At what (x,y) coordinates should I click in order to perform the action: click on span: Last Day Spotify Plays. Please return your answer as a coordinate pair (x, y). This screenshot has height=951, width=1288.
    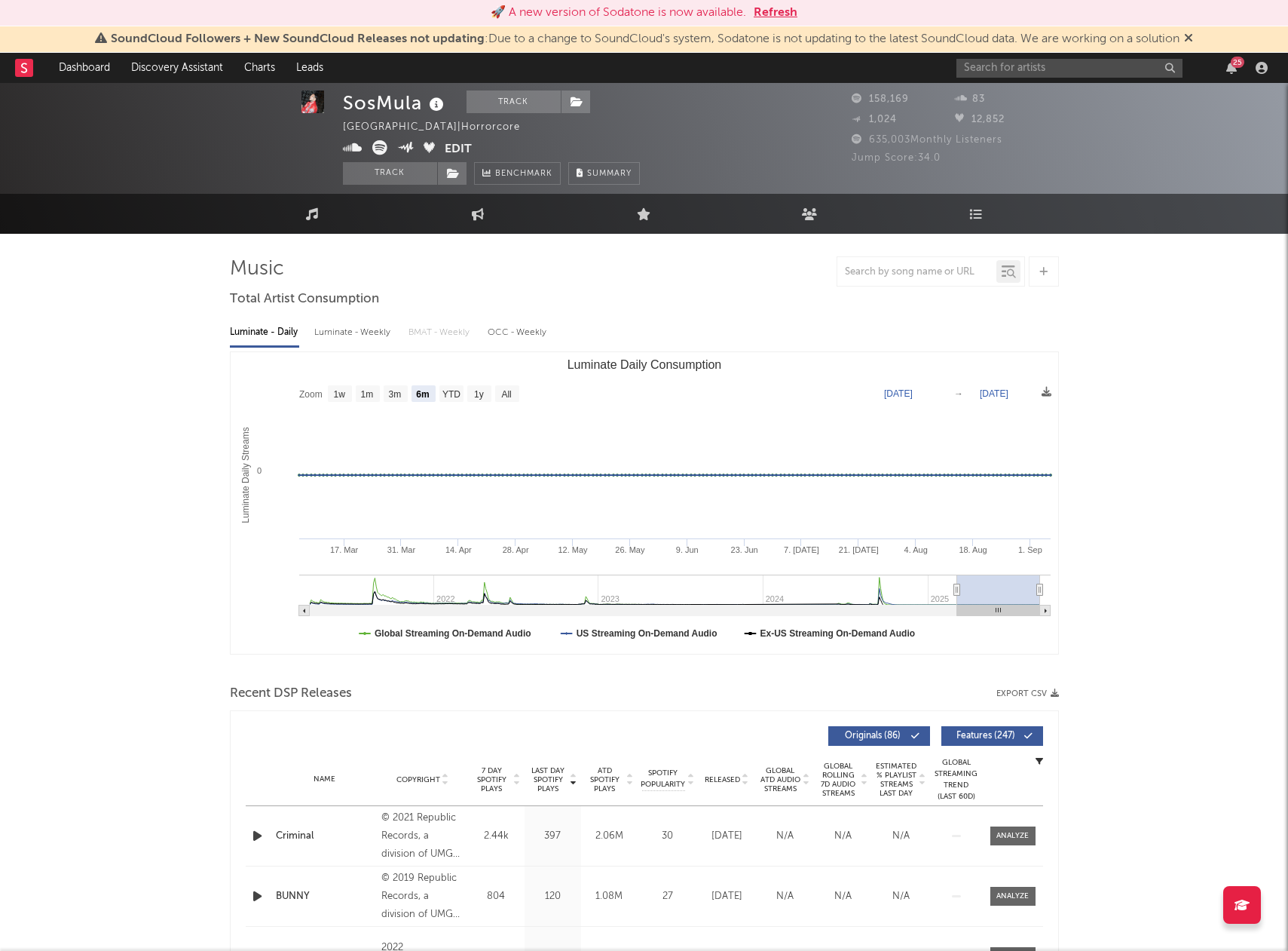
    Looking at the image, I should click on (548, 780).